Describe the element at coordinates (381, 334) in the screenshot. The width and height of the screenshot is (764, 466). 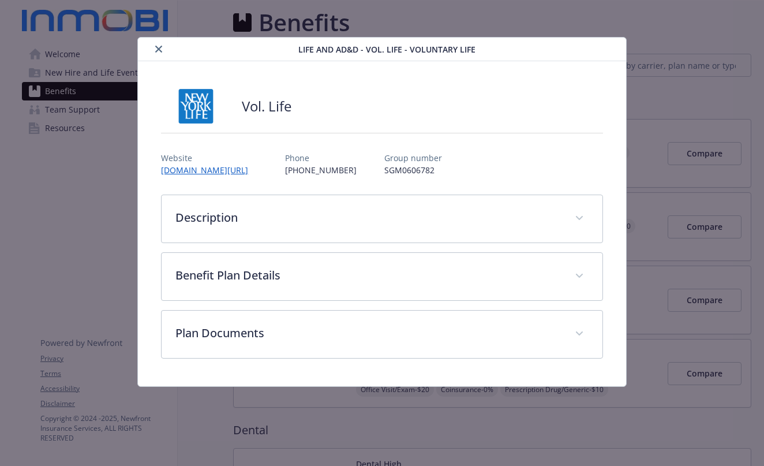
I see `div: Plan Documents` at that location.